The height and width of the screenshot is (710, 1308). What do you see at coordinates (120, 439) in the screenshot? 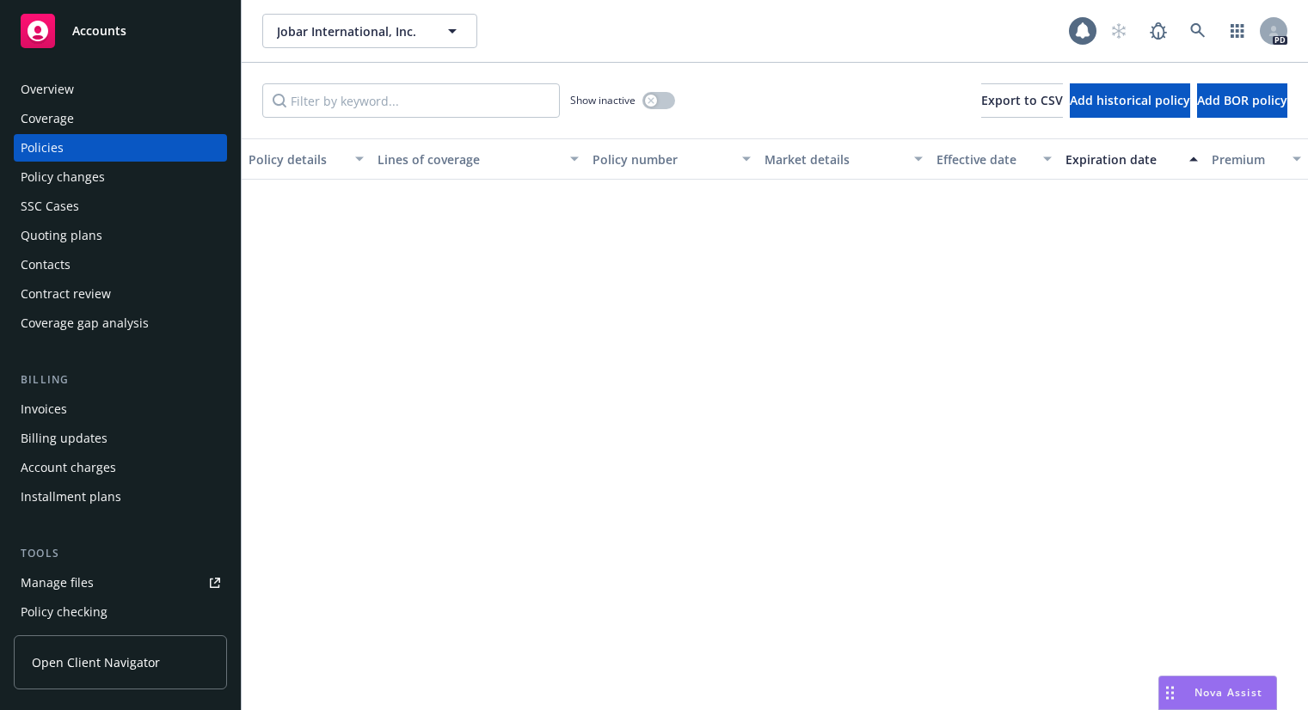
I see `a: Billing updates` at bounding box center [120, 439].